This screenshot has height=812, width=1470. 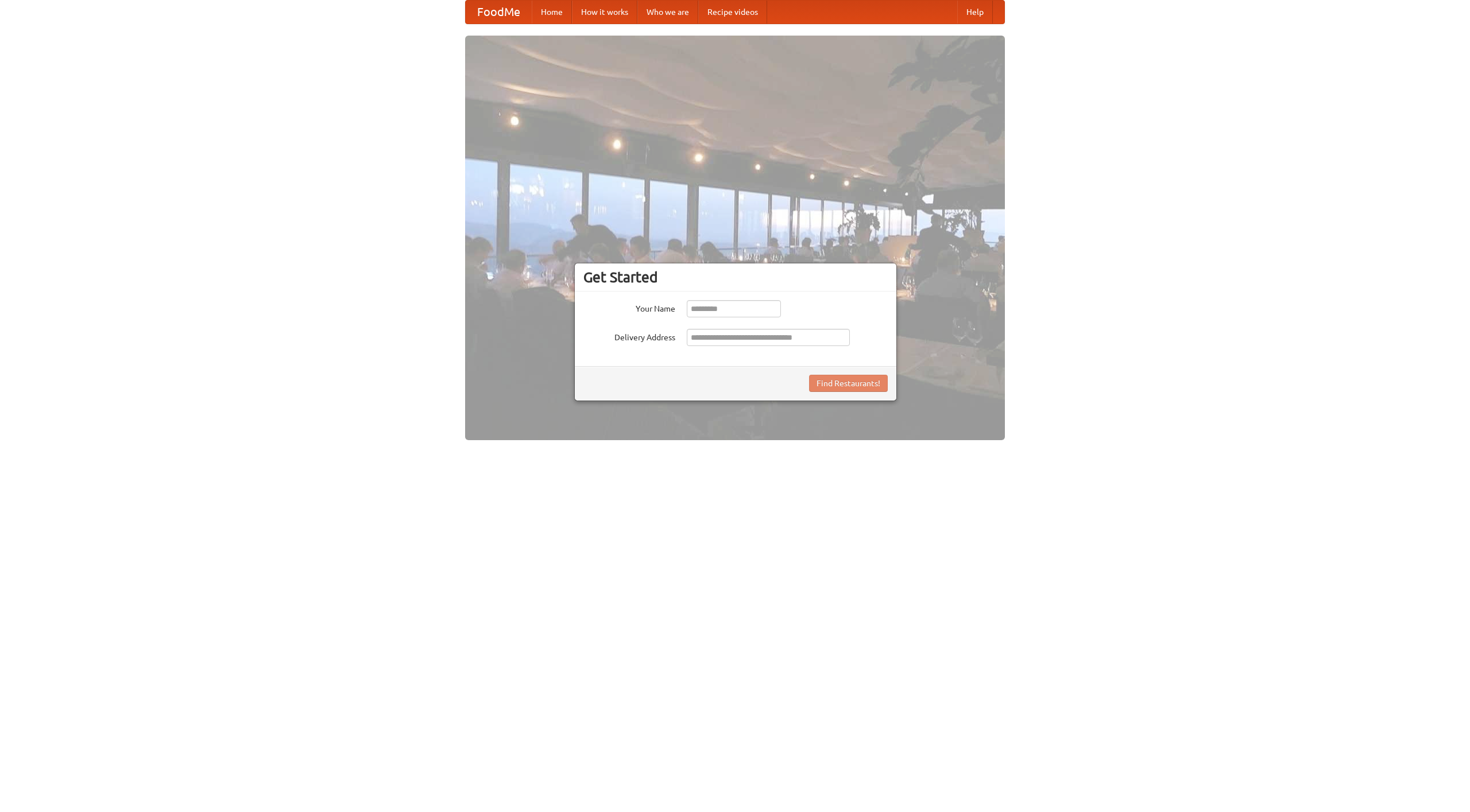 What do you see at coordinates (975, 12) in the screenshot?
I see `a: Help` at bounding box center [975, 12].